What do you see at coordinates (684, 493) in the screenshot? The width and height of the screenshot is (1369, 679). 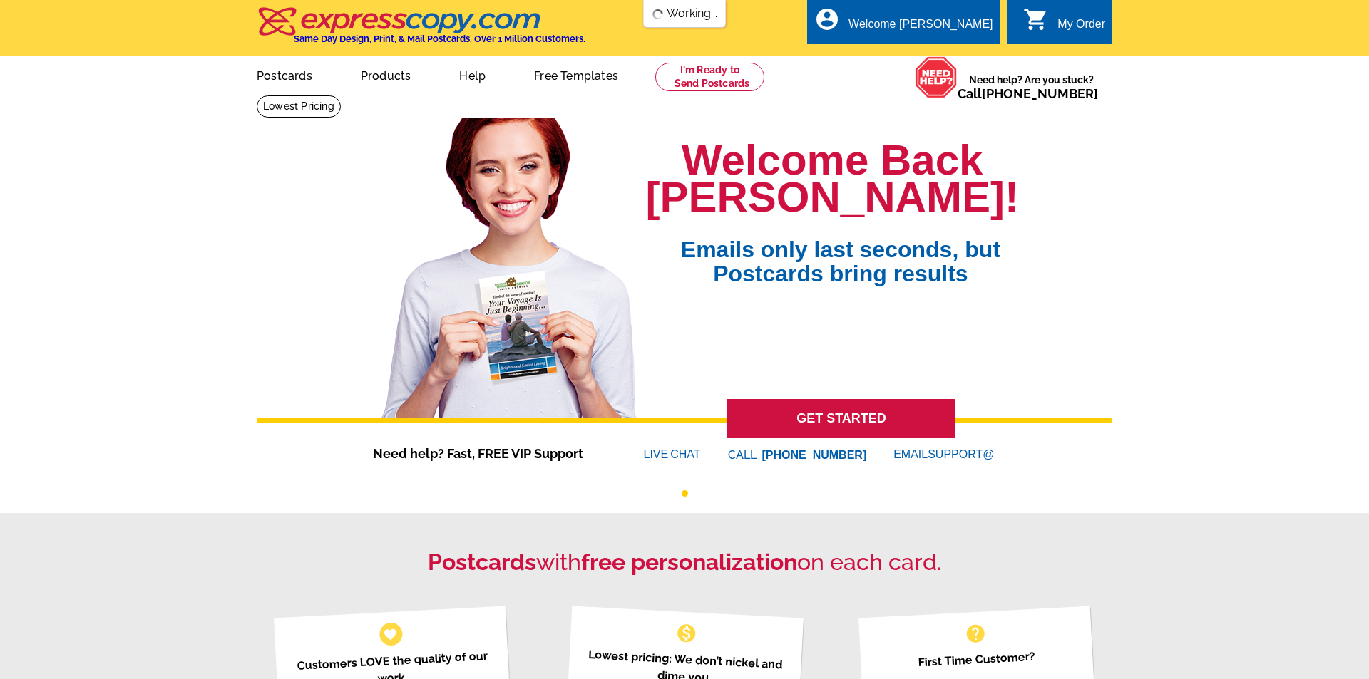 I see `button: 1 of 1` at bounding box center [684, 493].